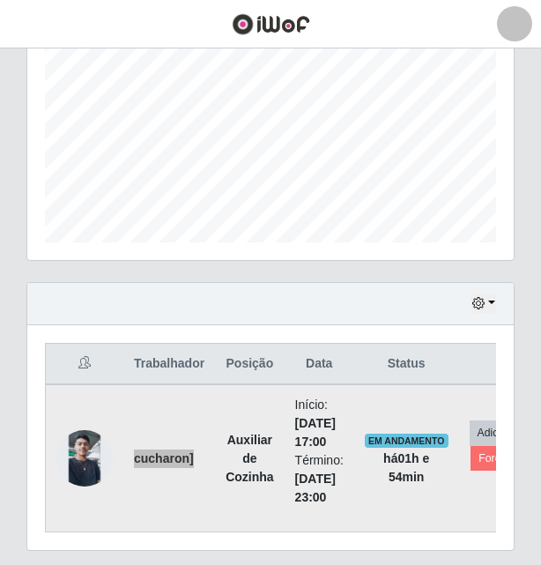 This screenshot has width=541, height=565. Describe the element at coordinates (249, 364) in the screenshot. I see `th: Posição` at that location.